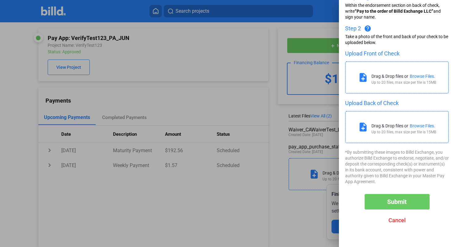  Describe the element at coordinates (397, 103) in the screenshot. I see `div: Upload Back of Check` at that location.